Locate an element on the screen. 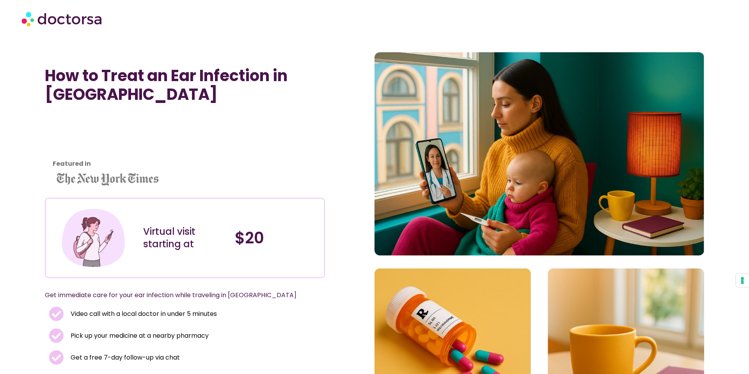  img: Illustration depicting a young woman in a casual outfit, engaged with her smartphone. She has a p... is located at coordinates (94, 238).